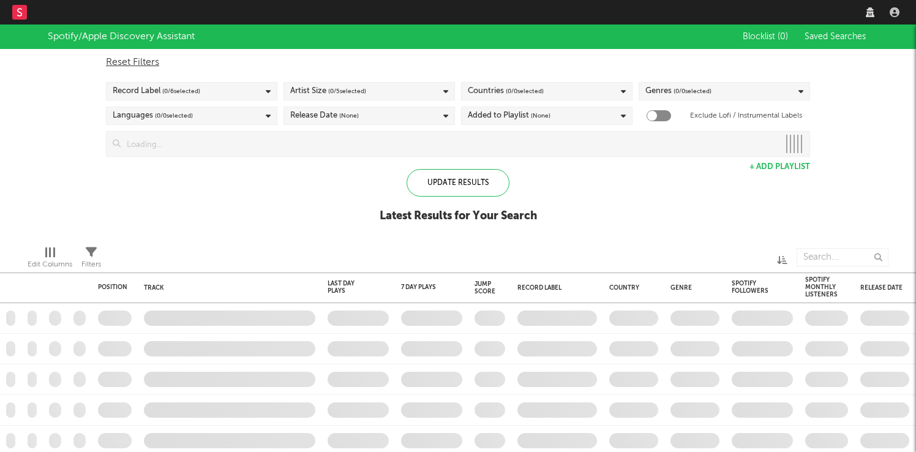 The image size is (916, 452). What do you see at coordinates (506, 91) in the screenshot?
I see `div: Countries` at bounding box center [506, 91].